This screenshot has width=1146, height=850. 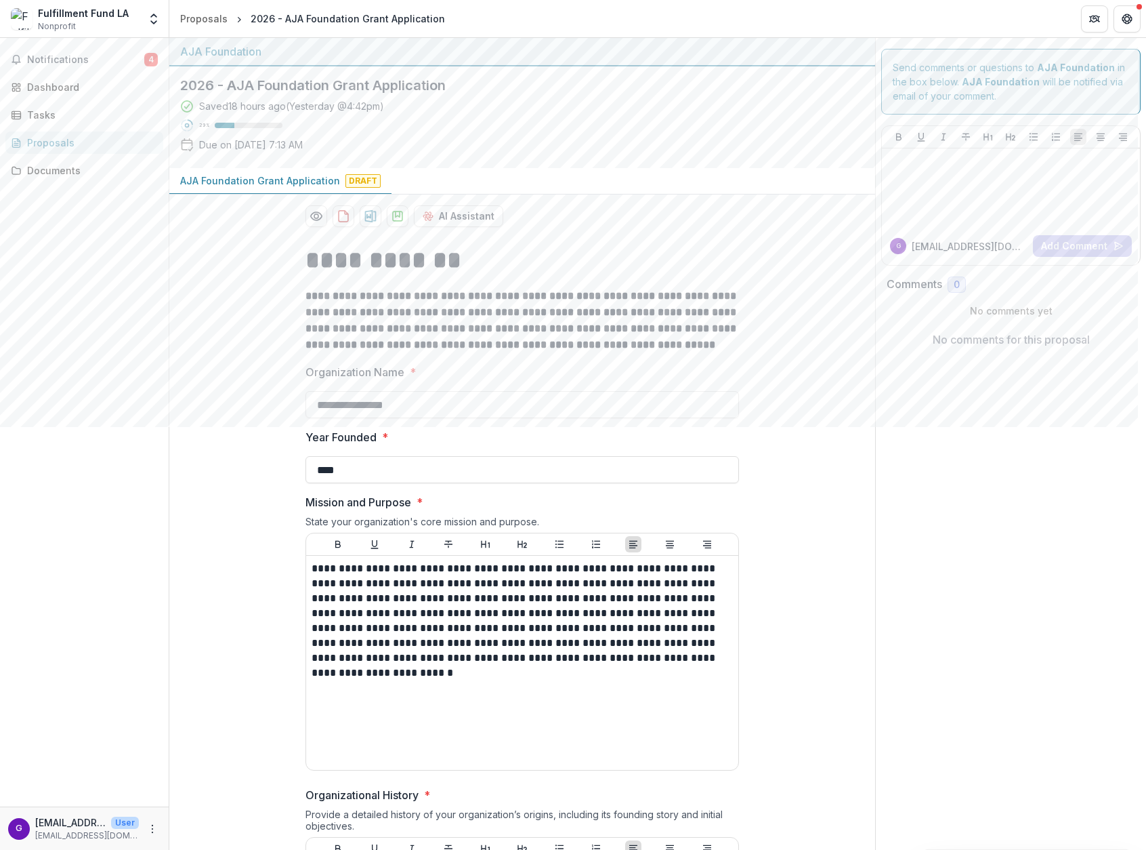 I want to click on button: Add Comment, so click(x=1083, y=246).